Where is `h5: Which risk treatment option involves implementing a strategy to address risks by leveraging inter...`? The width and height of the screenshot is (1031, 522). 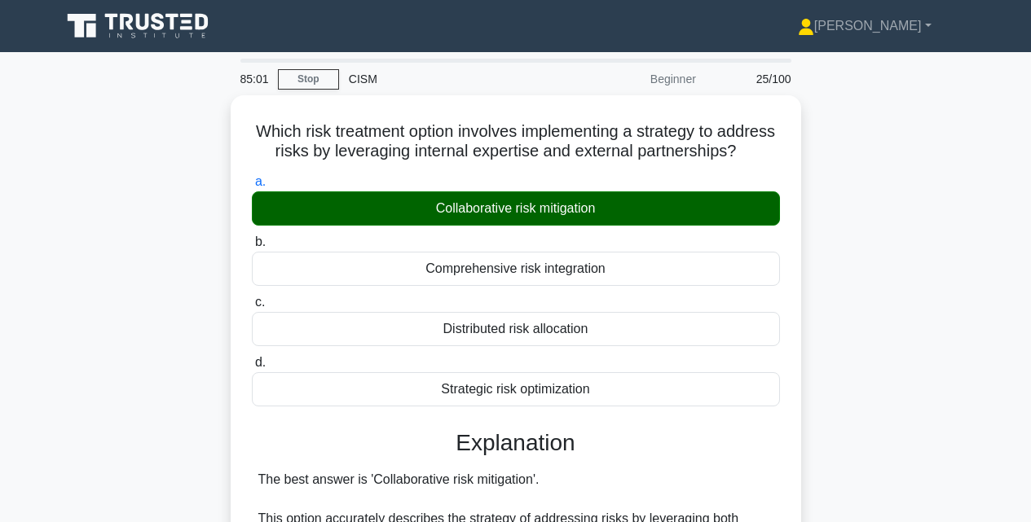
h5: Which risk treatment option involves implementing a strategy to address risks by leveraging inter... is located at coordinates (516, 142).